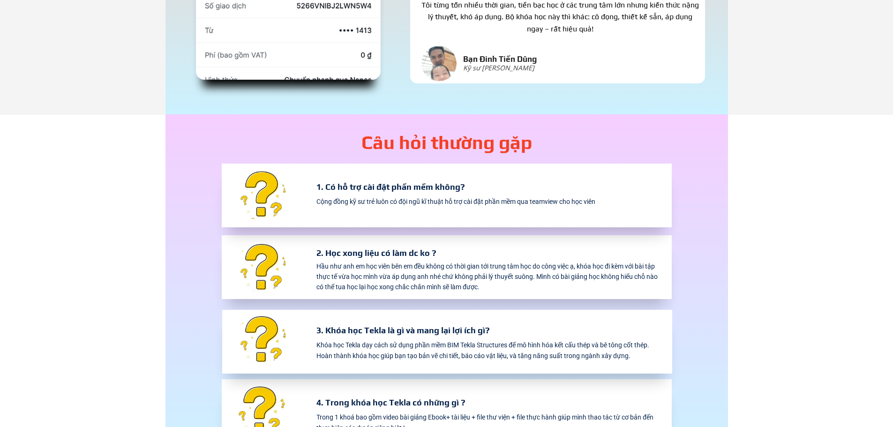 The height and width of the screenshot is (427, 893). Describe the element at coordinates (487, 202) in the screenshot. I see `div: Cộng đồng kỹ sư trẻ luôn có đội ngũ kĩ thuật hỗ trợ cài đặt phần mềm qua teamview cho học viên` at that location.